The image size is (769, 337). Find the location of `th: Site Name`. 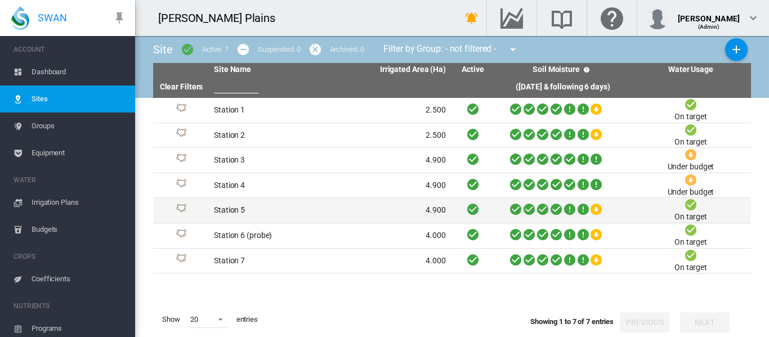

th: Site Name is located at coordinates (270, 70).